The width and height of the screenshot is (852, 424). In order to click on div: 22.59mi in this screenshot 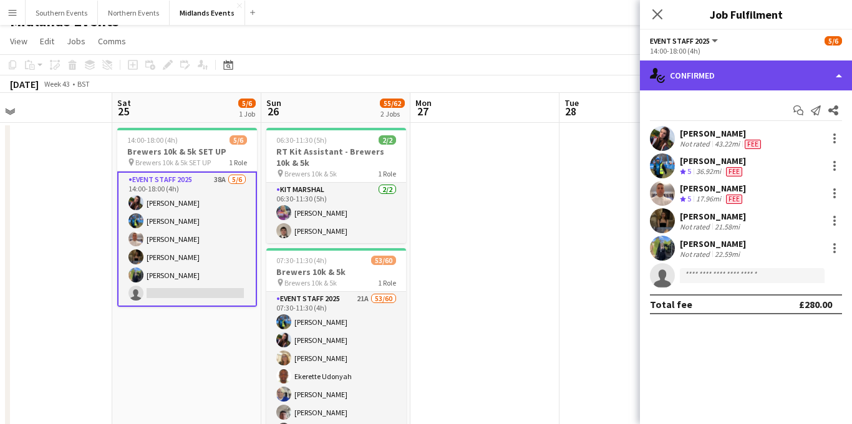, I will do `click(727, 254)`.